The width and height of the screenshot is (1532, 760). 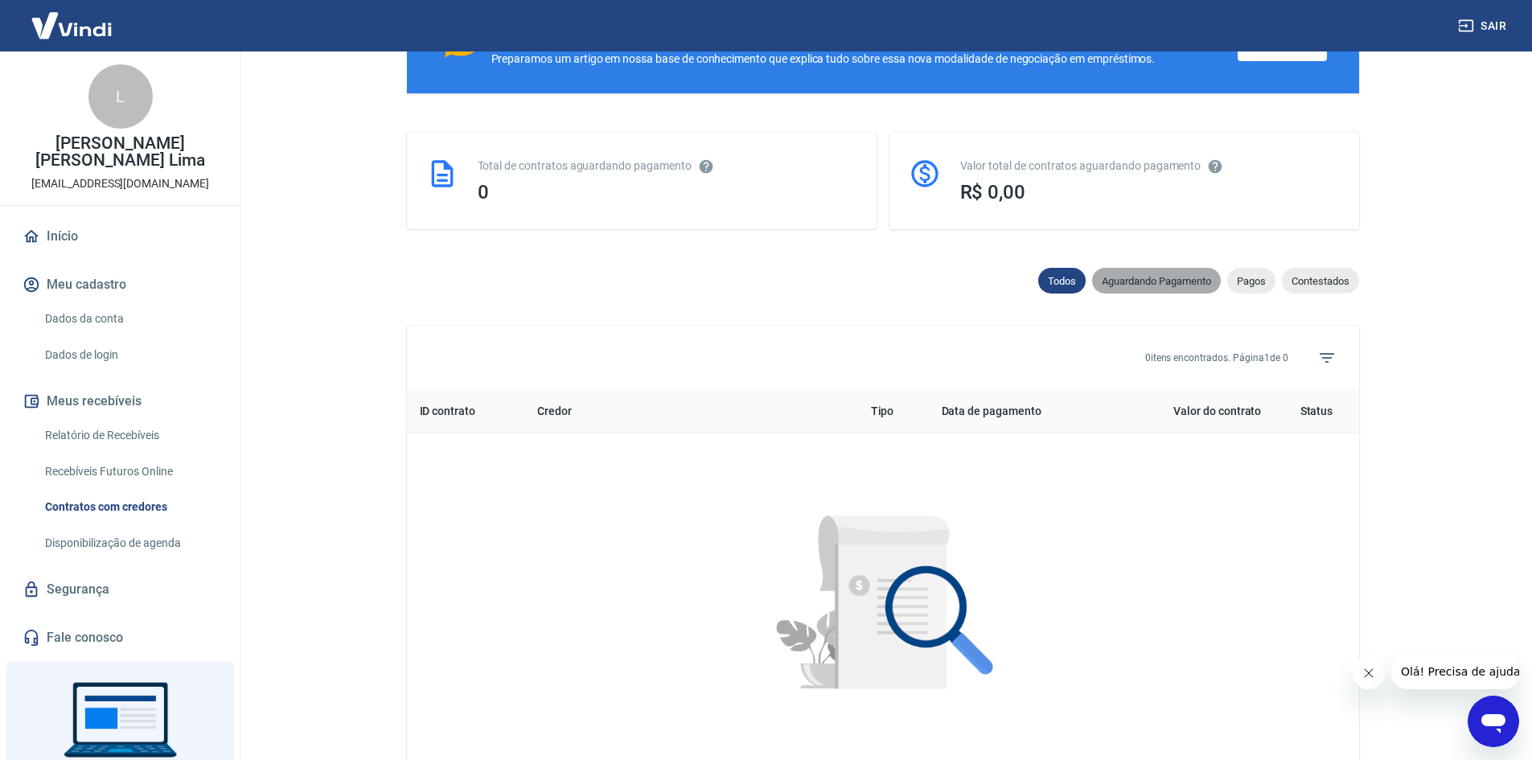 What do you see at coordinates (129, 471) in the screenshot?
I see `a: Recebíveis Futuros Online` at bounding box center [129, 471].